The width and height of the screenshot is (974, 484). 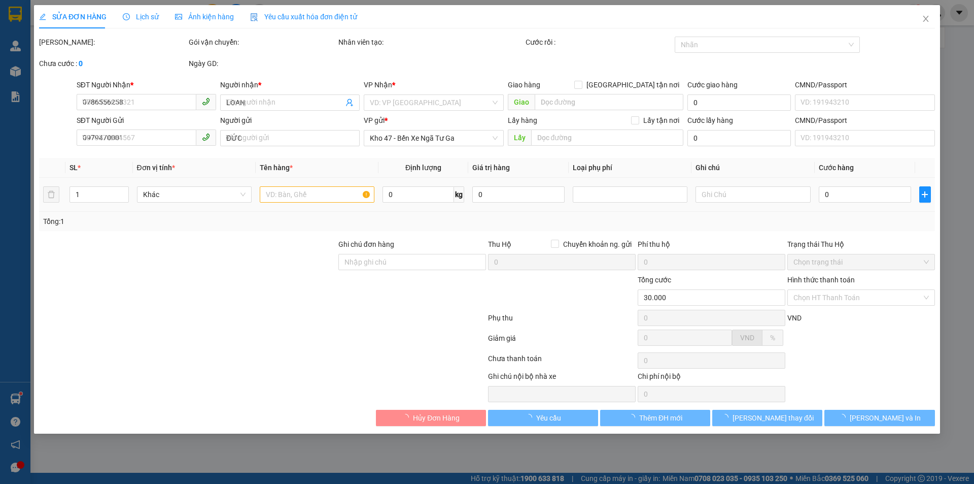 What do you see at coordinates (194, 194) in the screenshot?
I see `span: Khác` at bounding box center [194, 194].